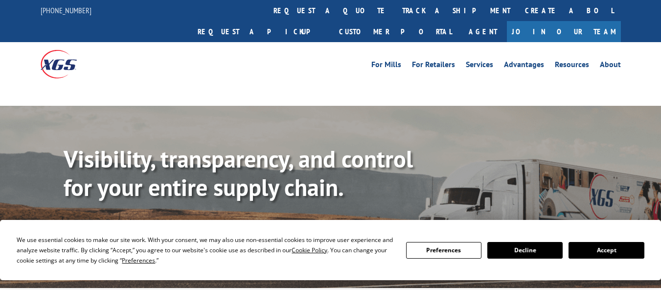 This screenshot has width=661, height=290. Describe the element at coordinates (479, 66) in the screenshot. I see `a: Services` at that location.